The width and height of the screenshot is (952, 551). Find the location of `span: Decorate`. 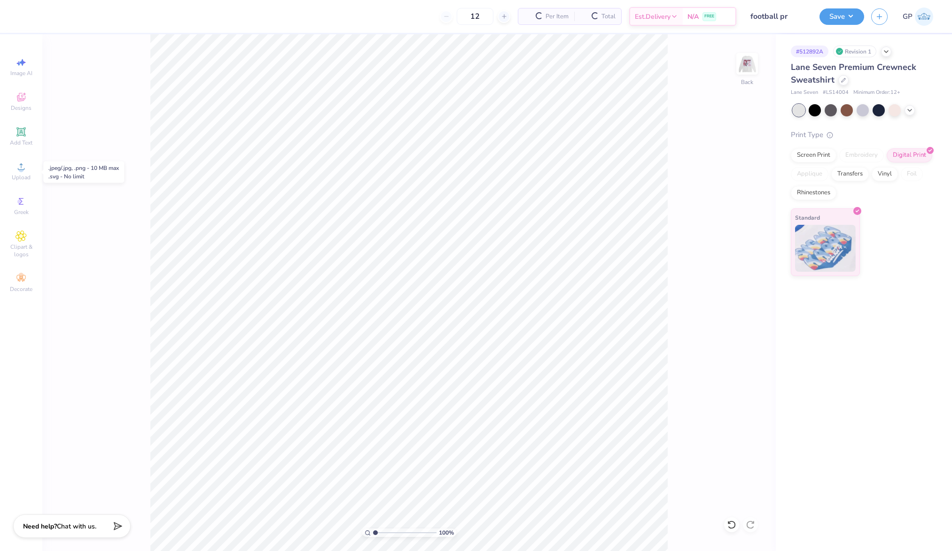

span: Decorate is located at coordinates (21, 289).